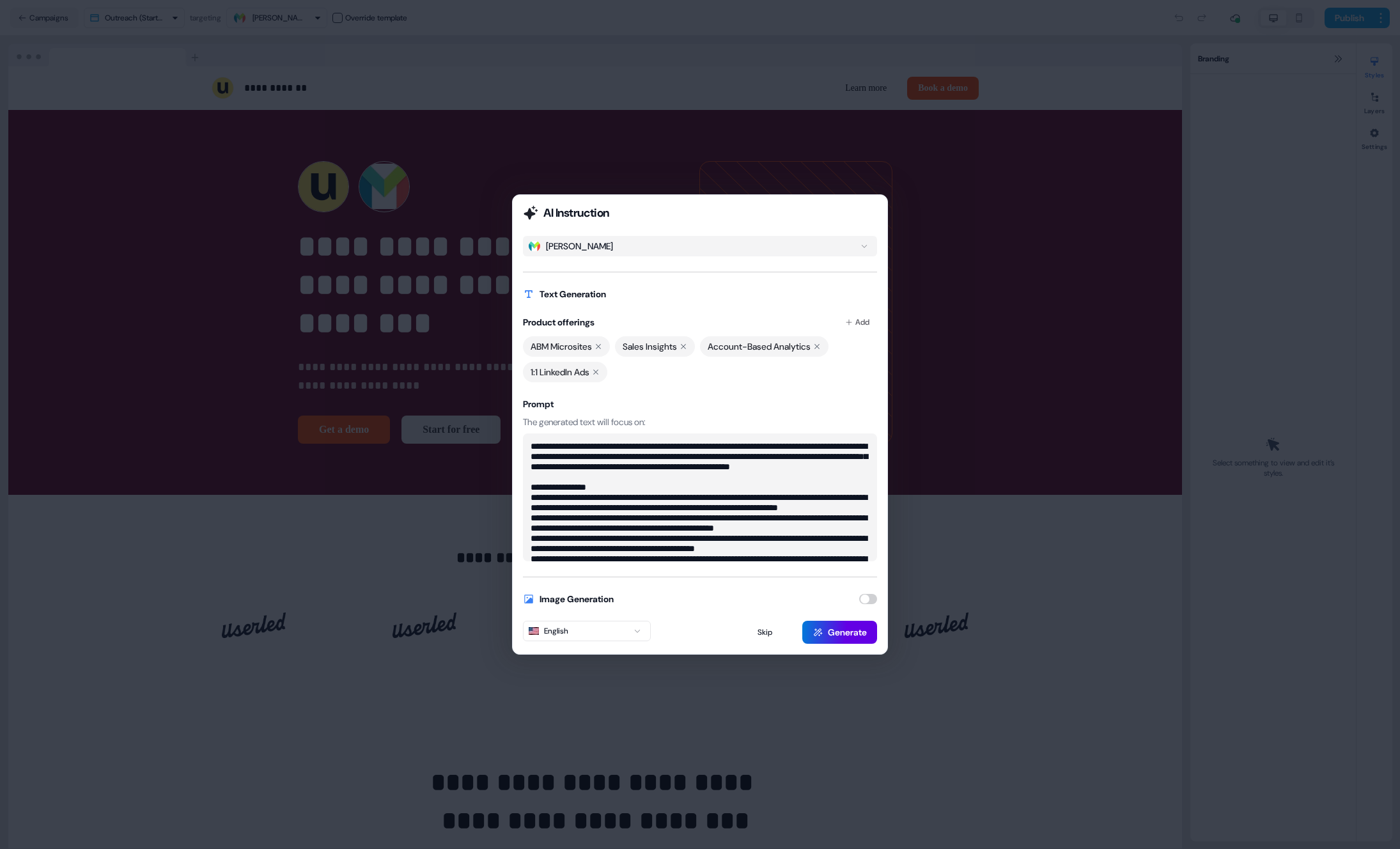 The width and height of the screenshot is (1400, 849). What do you see at coordinates (573, 294) in the screenshot?
I see `h2: Text Generation` at bounding box center [573, 294].